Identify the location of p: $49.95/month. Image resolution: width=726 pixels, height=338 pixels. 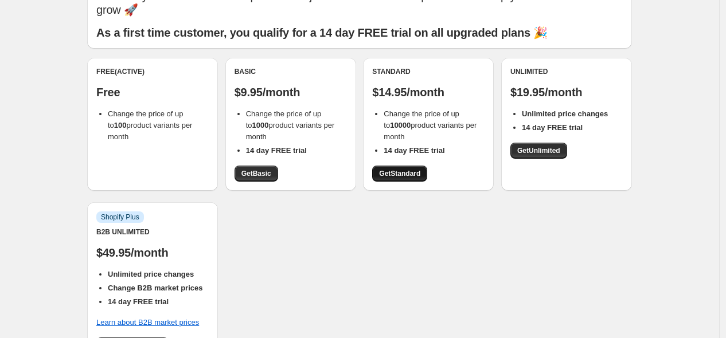
(153, 253).